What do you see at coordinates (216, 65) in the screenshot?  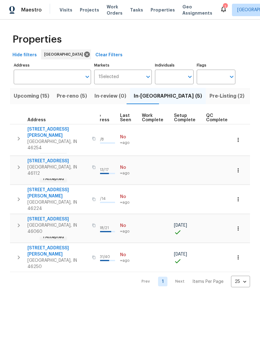 I see `label: Flags` at bounding box center [216, 65].